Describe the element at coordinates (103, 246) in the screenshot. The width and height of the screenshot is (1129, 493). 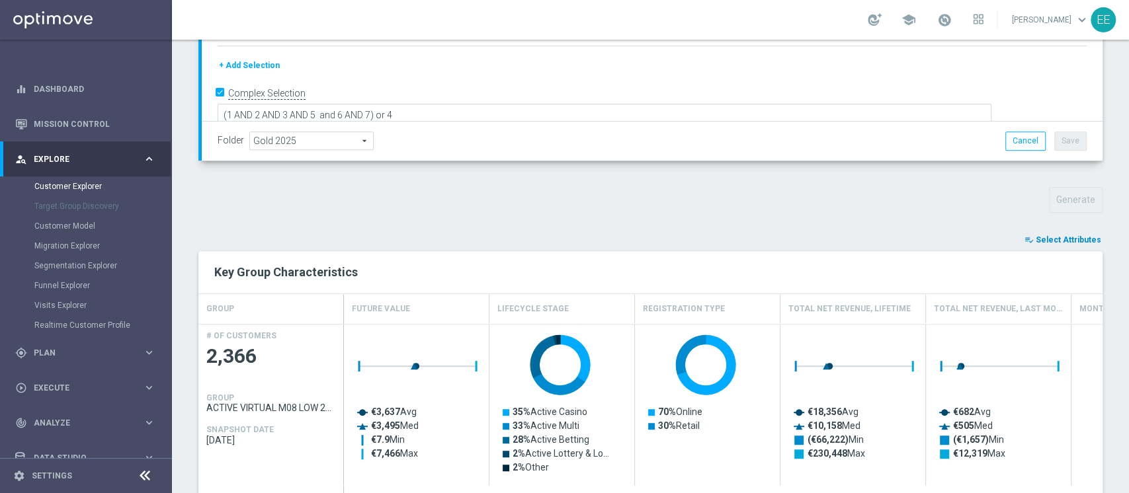
I see `div: Migration Explorer` at that location.